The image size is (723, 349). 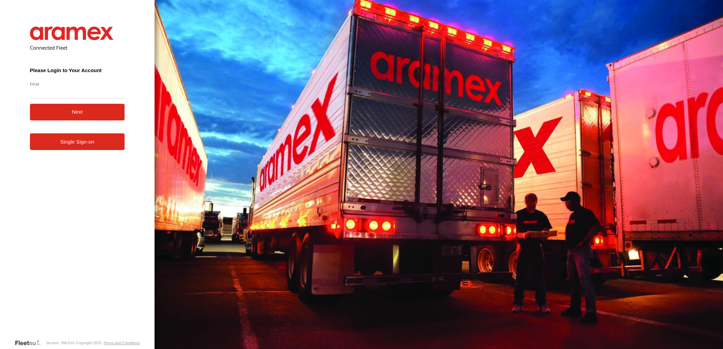 I want to click on h3: Please Login to Your Account, so click(x=77, y=70).